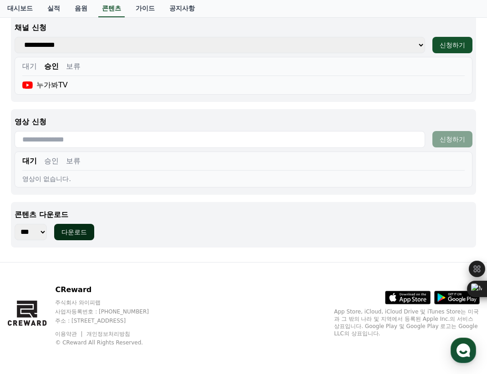 This screenshot has width=487, height=374. I want to click on p: CReward, so click(111, 290).